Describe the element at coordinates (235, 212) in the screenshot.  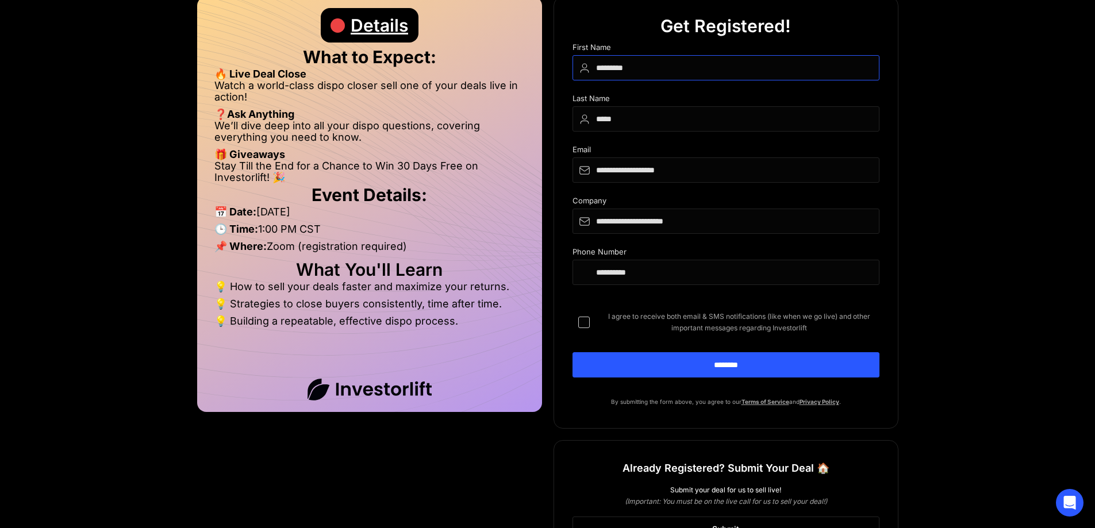
I see `strong: 📅 Date:` at that location.